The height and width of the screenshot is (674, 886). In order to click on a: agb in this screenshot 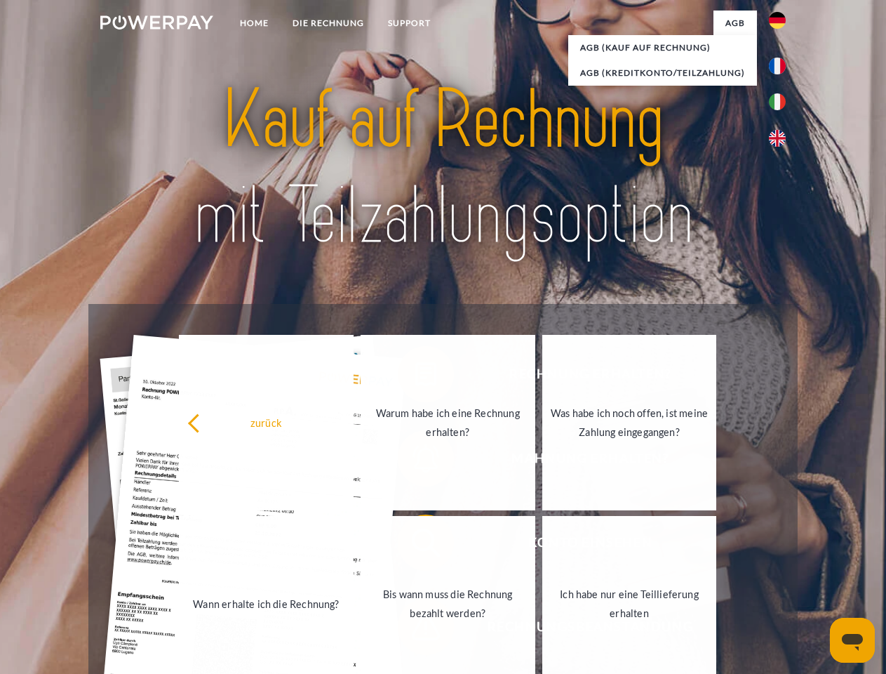, I will do `click(735, 23)`.